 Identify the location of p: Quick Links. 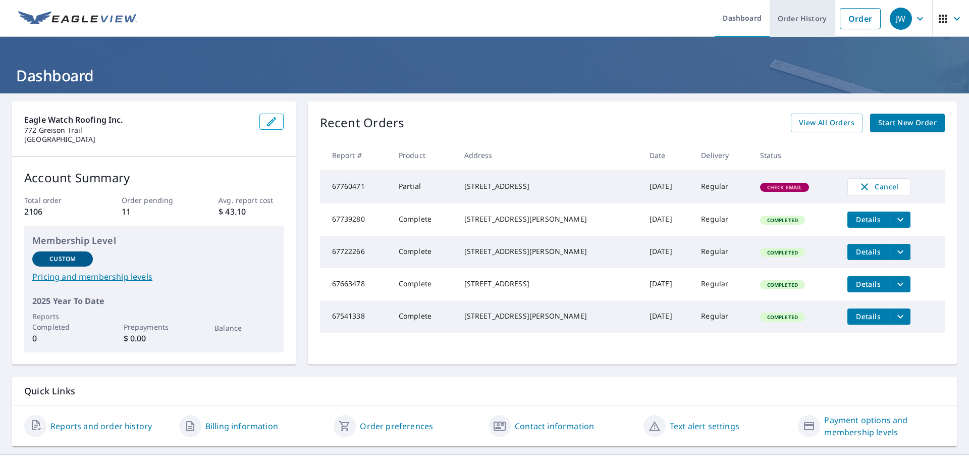
(485, 391).